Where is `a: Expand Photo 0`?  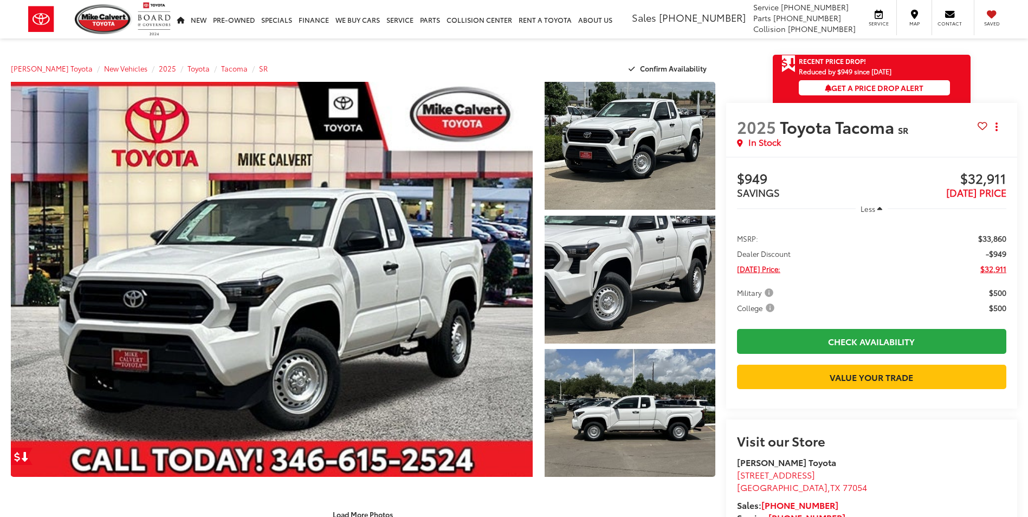 a: Expand Photo 0 is located at coordinates (271, 279).